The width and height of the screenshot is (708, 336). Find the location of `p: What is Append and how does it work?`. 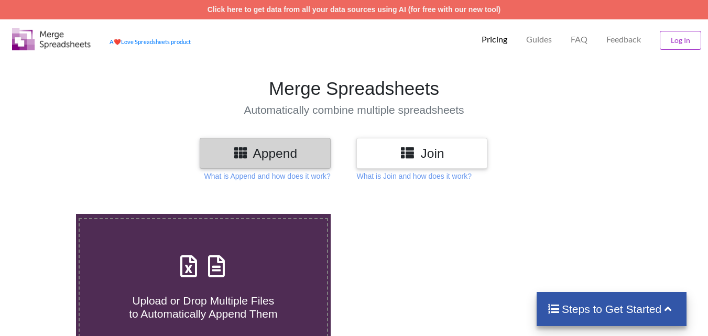

p: What is Append and how does it work? is located at coordinates (267, 176).